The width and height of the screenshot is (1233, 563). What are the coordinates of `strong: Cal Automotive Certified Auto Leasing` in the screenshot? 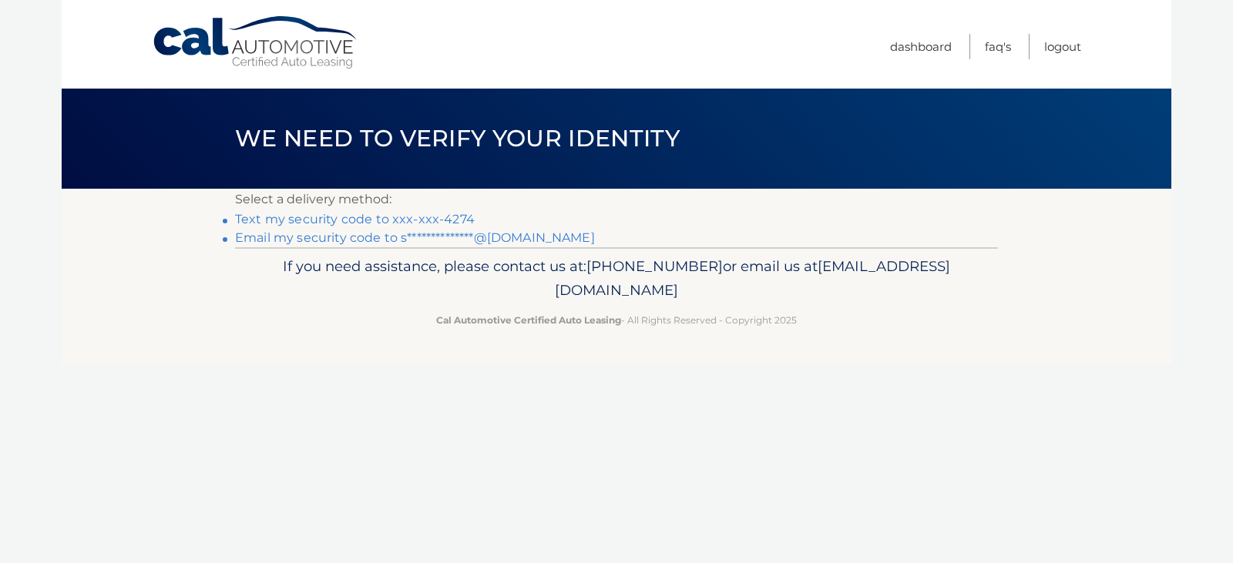 It's located at (529, 320).